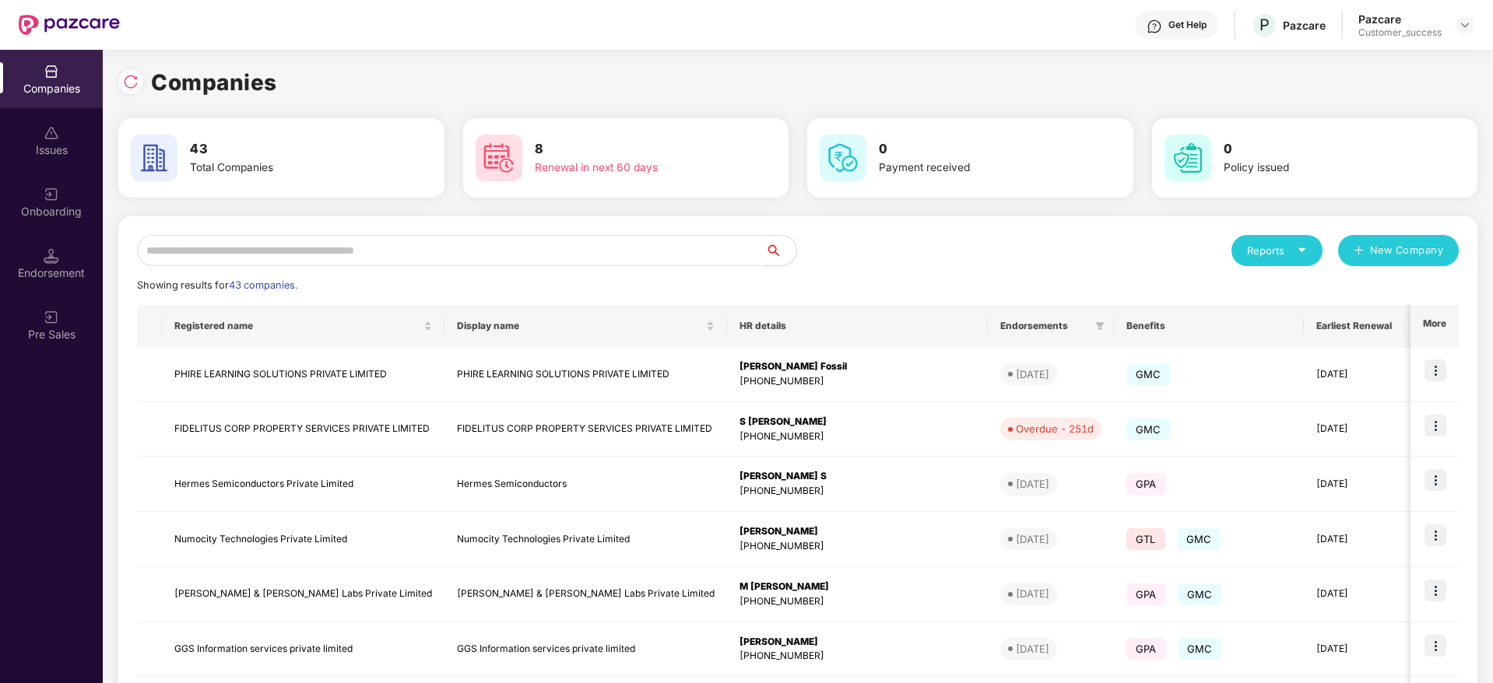 The width and height of the screenshot is (1493, 683). I want to click on img: New Pazcare Logo, so click(69, 25).